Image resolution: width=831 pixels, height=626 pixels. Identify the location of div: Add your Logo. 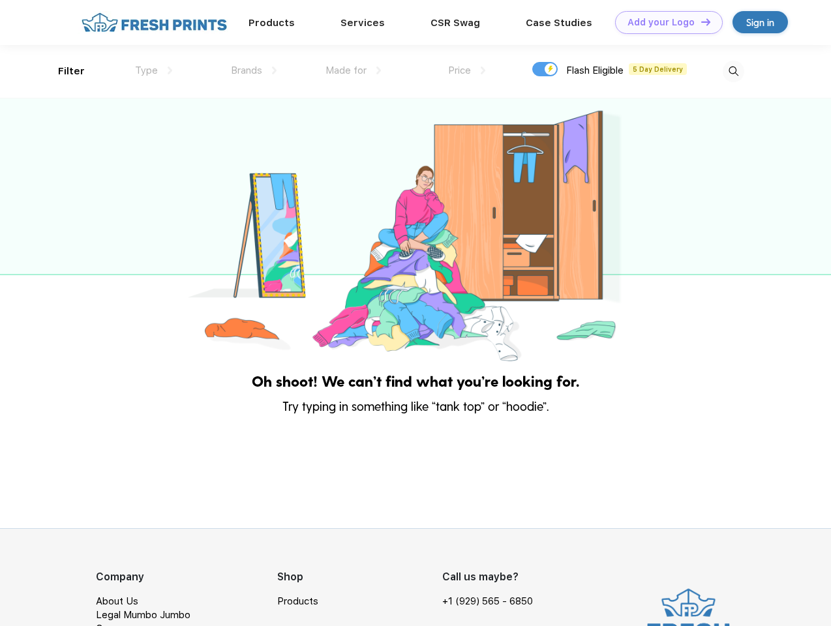
(660, 22).